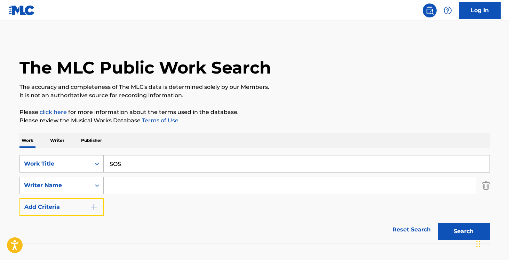  Describe the element at coordinates (62, 207) in the screenshot. I see `button: Add Criteria` at that location.